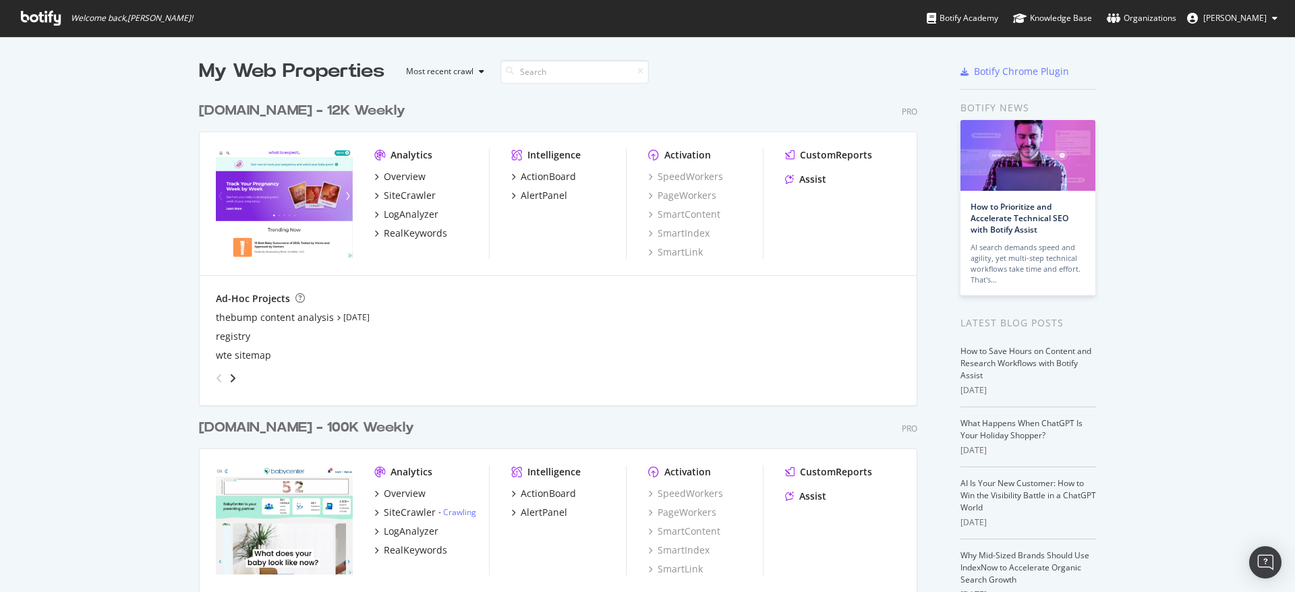 The width and height of the screenshot is (1295, 592). Describe the element at coordinates (284, 520) in the screenshot. I see `img: babycenter.com` at that location.